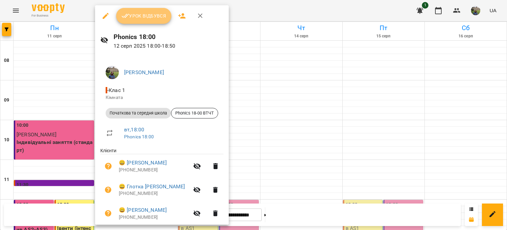 This screenshot has height=230, width=507. I want to click on a: Phonics 18:00, so click(139, 136).